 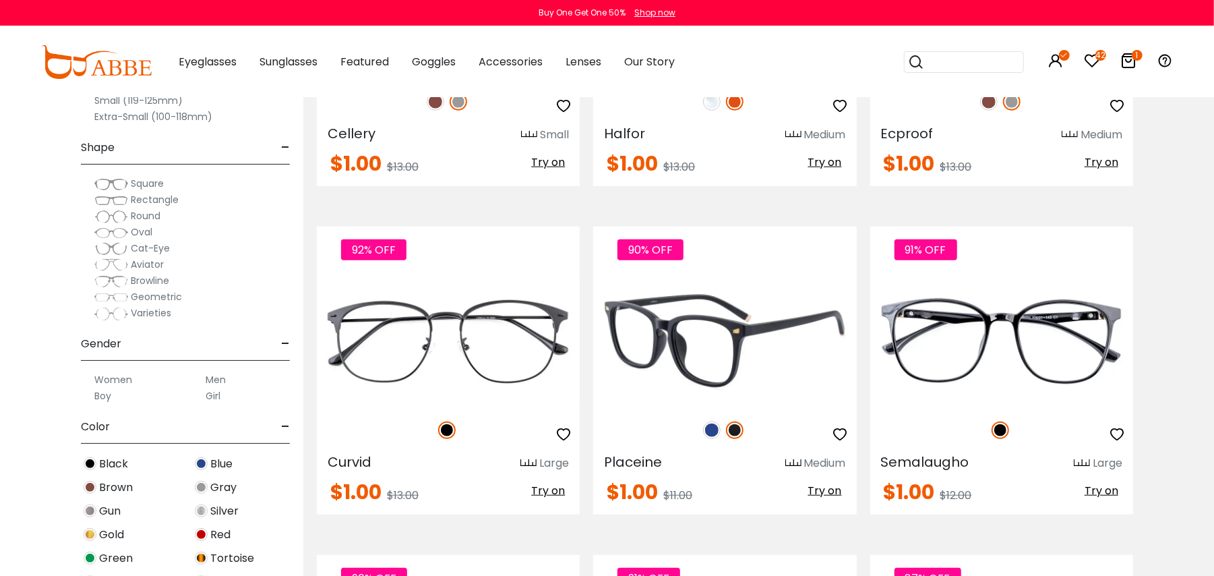 I want to click on div: Shop now, so click(x=654, y=13).